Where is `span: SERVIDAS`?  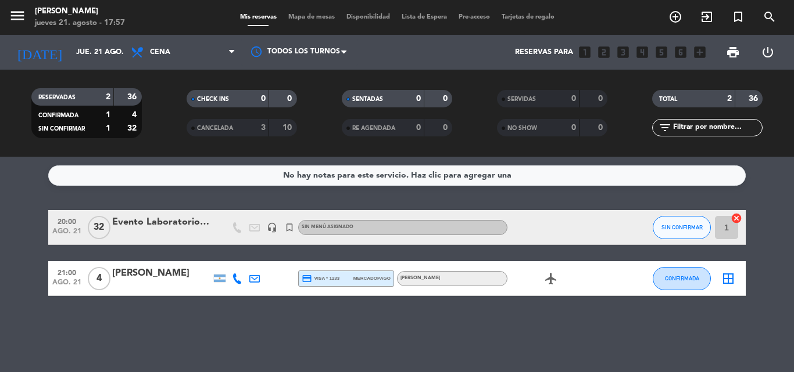 span: SERVIDAS is located at coordinates (521, 99).